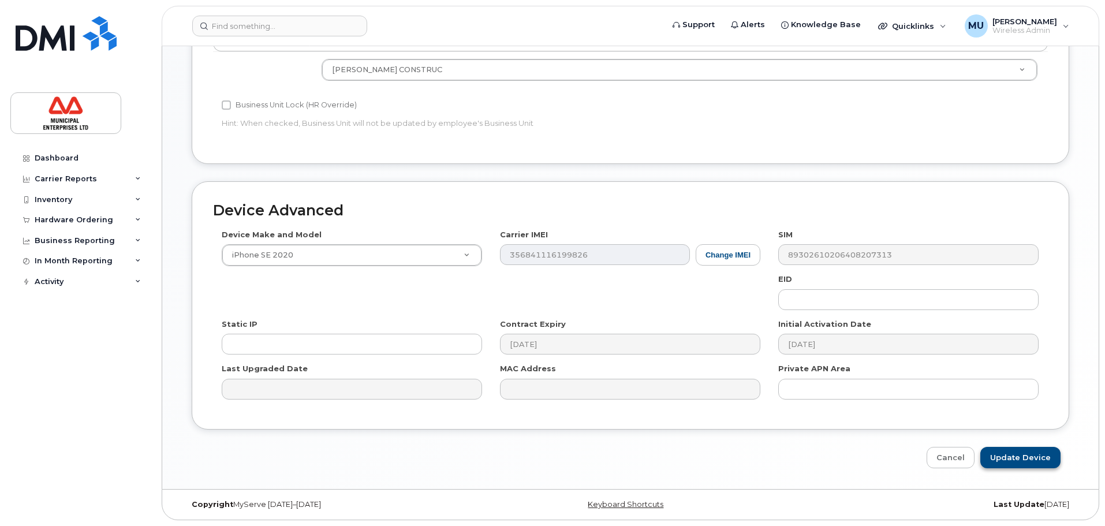  Describe the element at coordinates (212, 504) in the screenshot. I see `strong: Copyright` at that location.